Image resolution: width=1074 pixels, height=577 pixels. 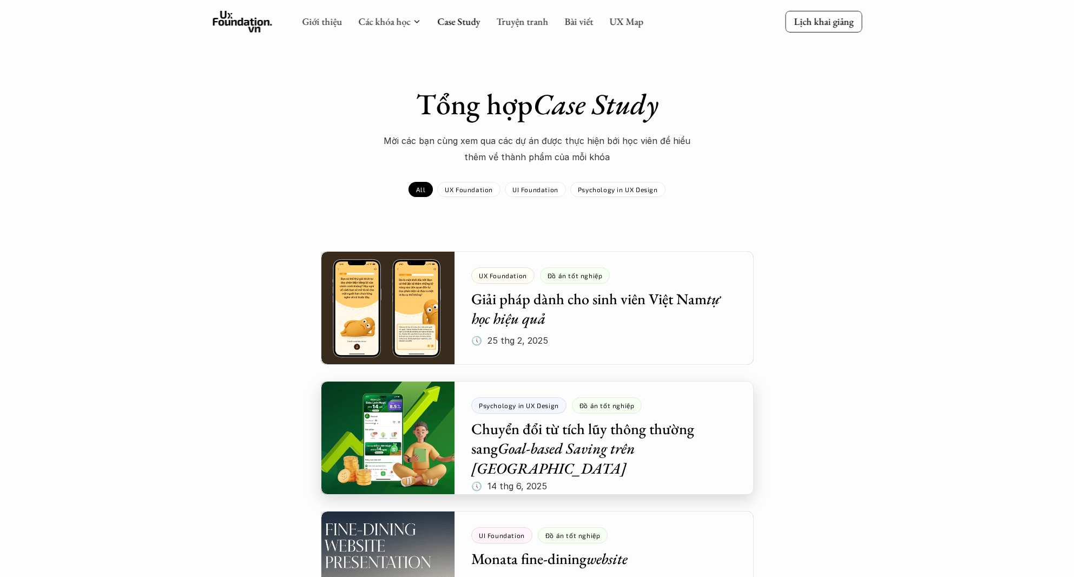 What do you see at coordinates (458, 21) in the screenshot?
I see `a: Case Study` at bounding box center [458, 21].